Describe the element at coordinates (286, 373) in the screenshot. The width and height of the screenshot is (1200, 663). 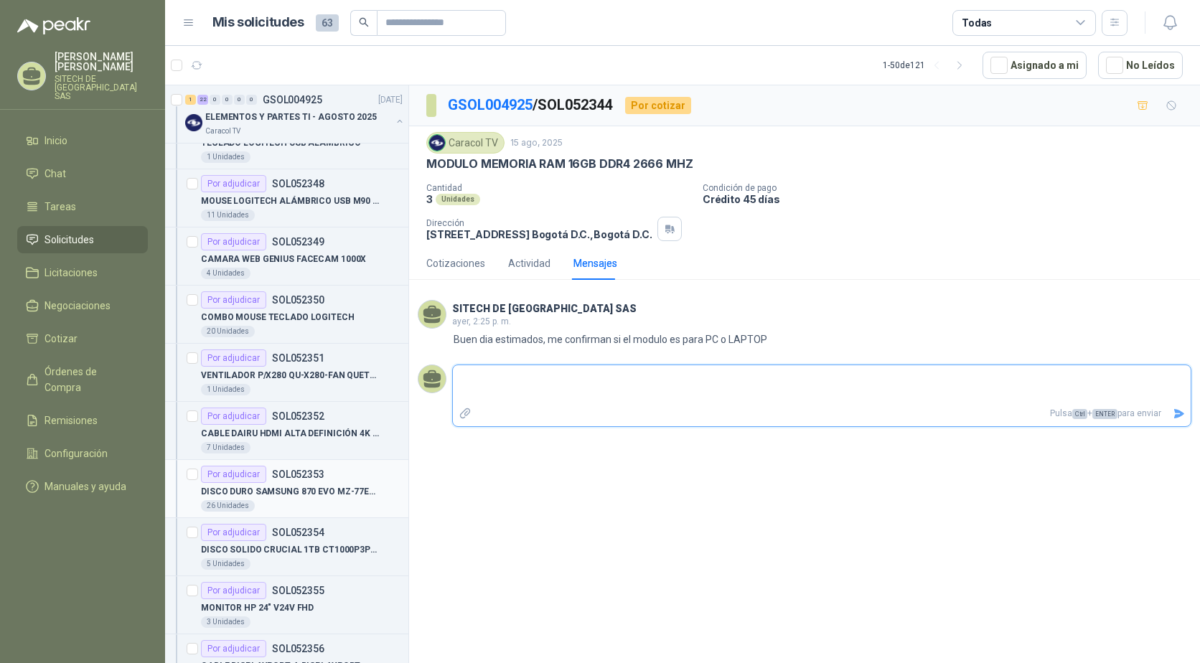
I see `a: Por adjudicarSOL052351VENTILADOR P/X280 QU-X280-FAN QUETTERLEE1 Unidades` at that location.